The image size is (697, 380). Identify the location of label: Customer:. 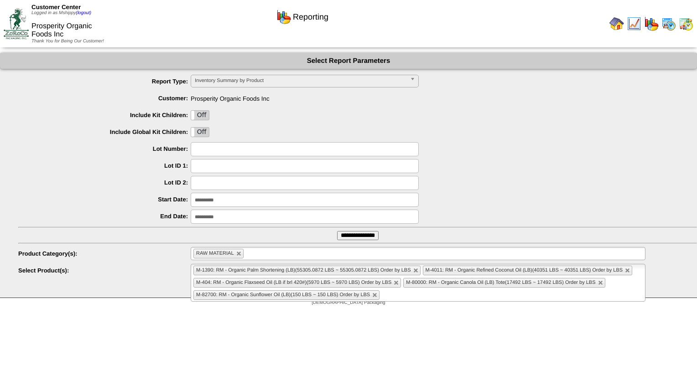
(104, 98).